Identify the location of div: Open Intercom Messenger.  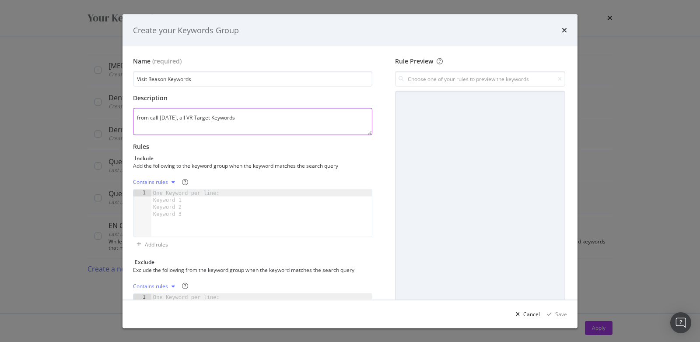
(681, 322).